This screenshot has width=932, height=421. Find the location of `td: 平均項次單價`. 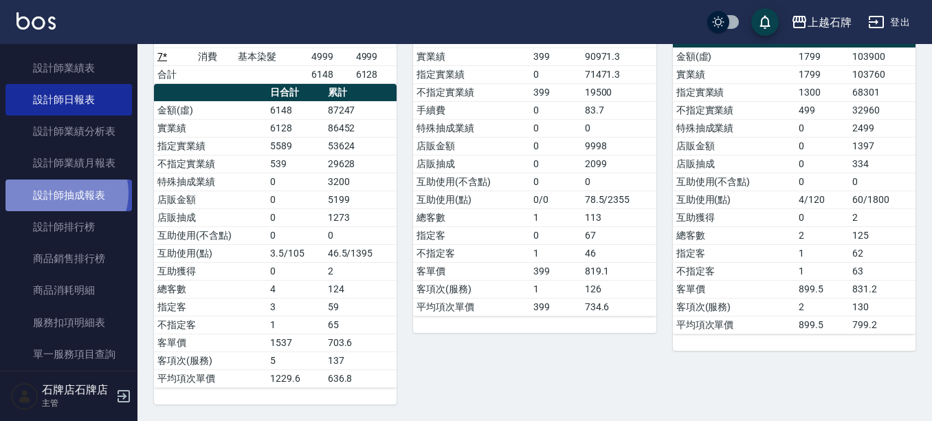

td: 平均項次單價 is located at coordinates (471, 307).